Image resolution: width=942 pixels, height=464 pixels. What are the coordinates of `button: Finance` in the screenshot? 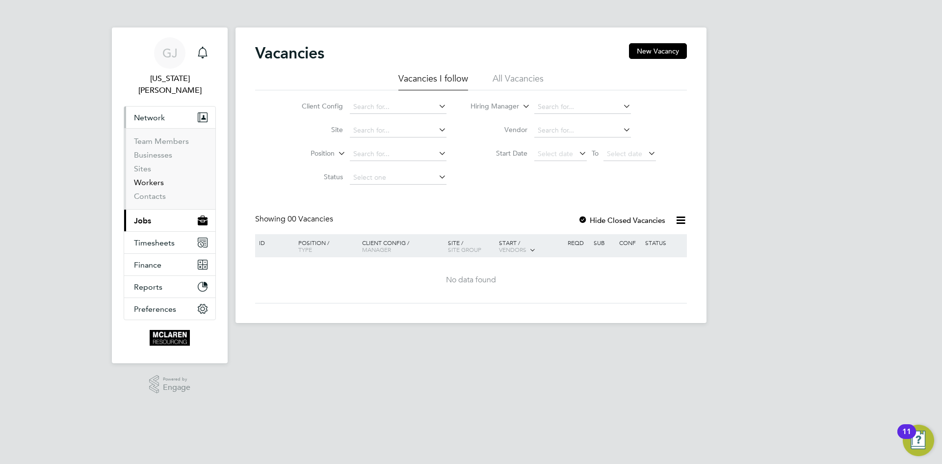 It's located at (170, 264).